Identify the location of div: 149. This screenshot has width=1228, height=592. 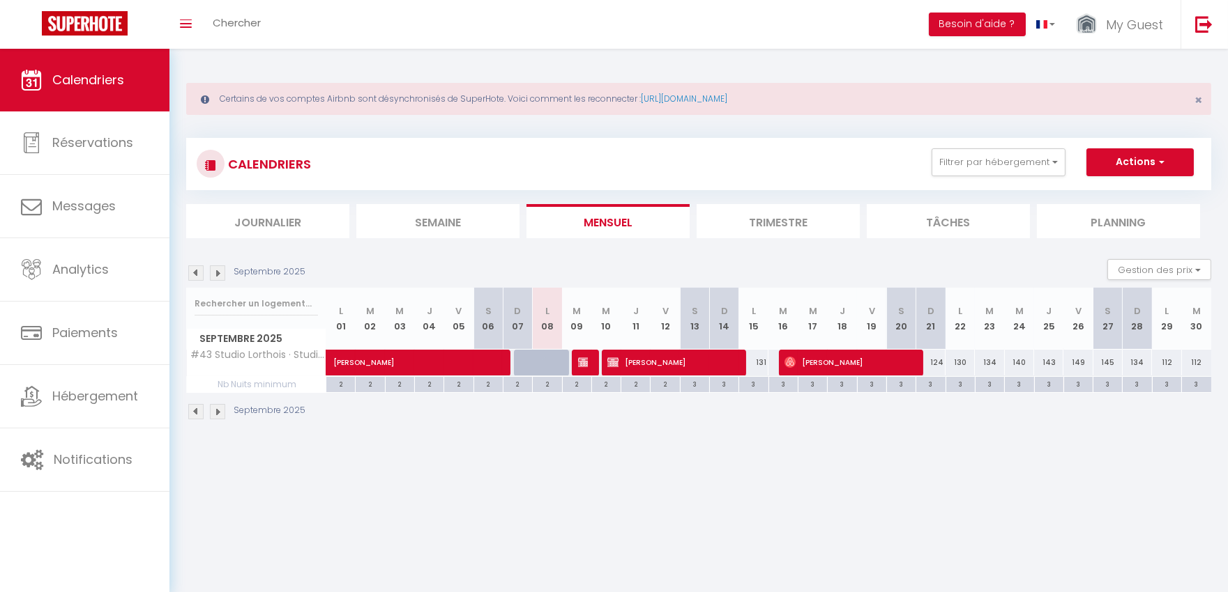
(1078, 362).